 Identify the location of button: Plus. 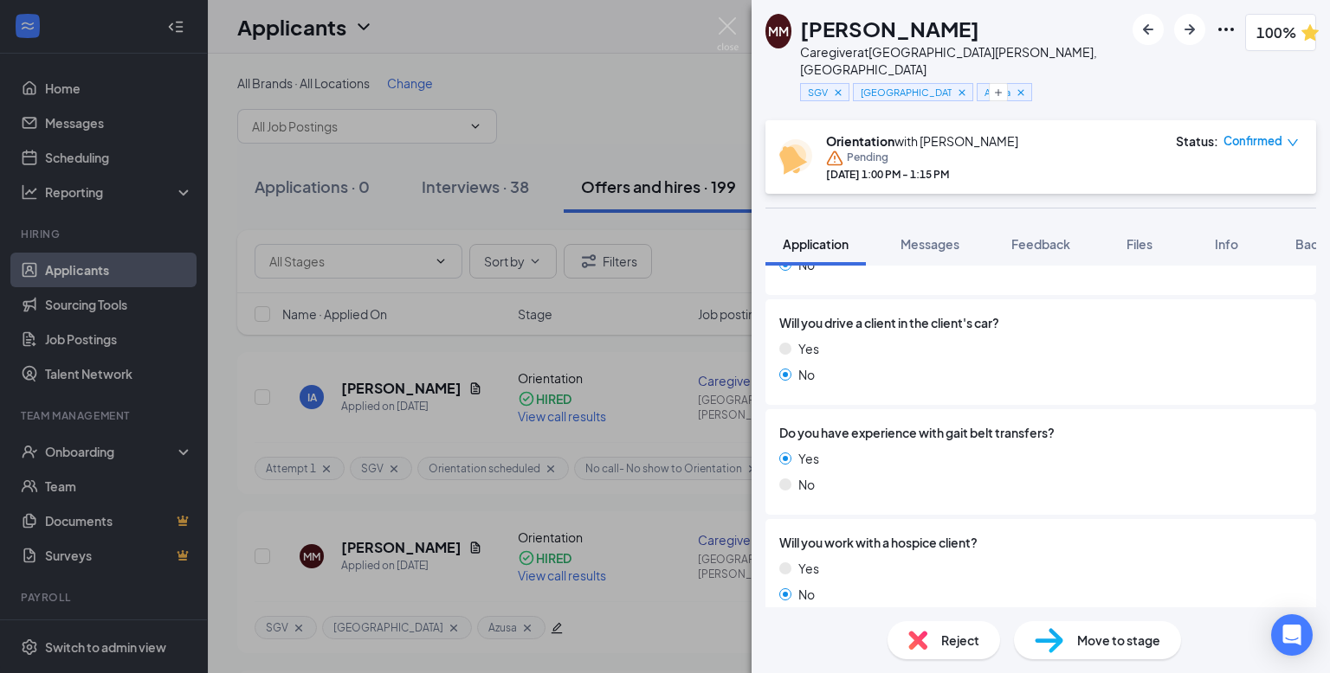
(998, 92).